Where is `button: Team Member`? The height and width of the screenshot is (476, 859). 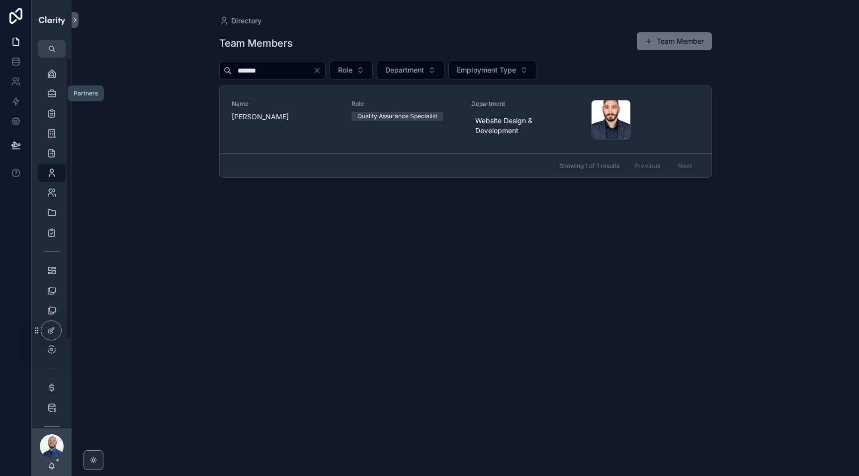
button: Team Member is located at coordinates (674, 41).